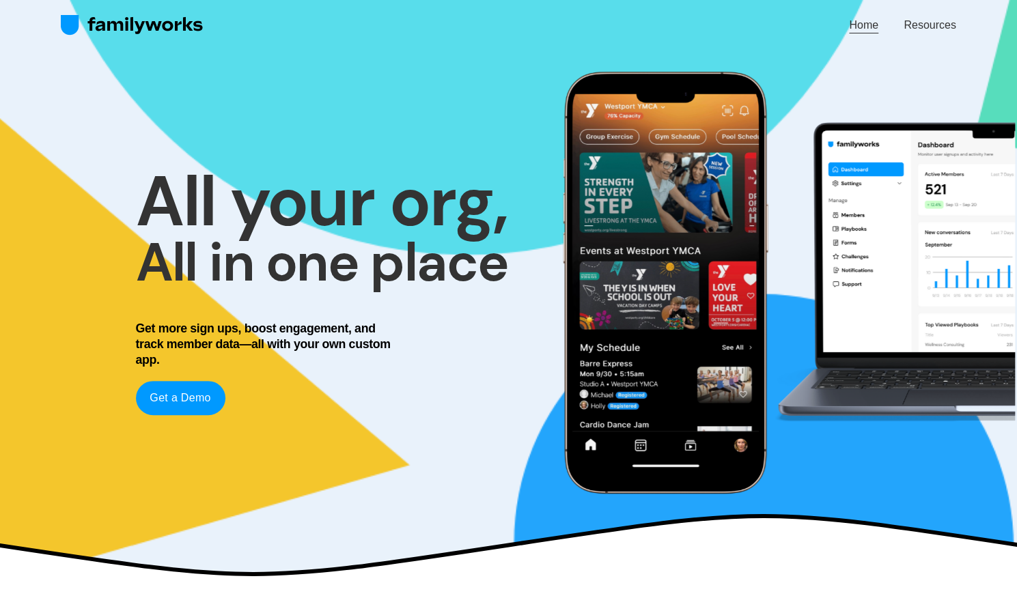  What do you see at coordinates (930, 25) in the screenshot?
I see `a: Resources` at bounding box center [930, 25].